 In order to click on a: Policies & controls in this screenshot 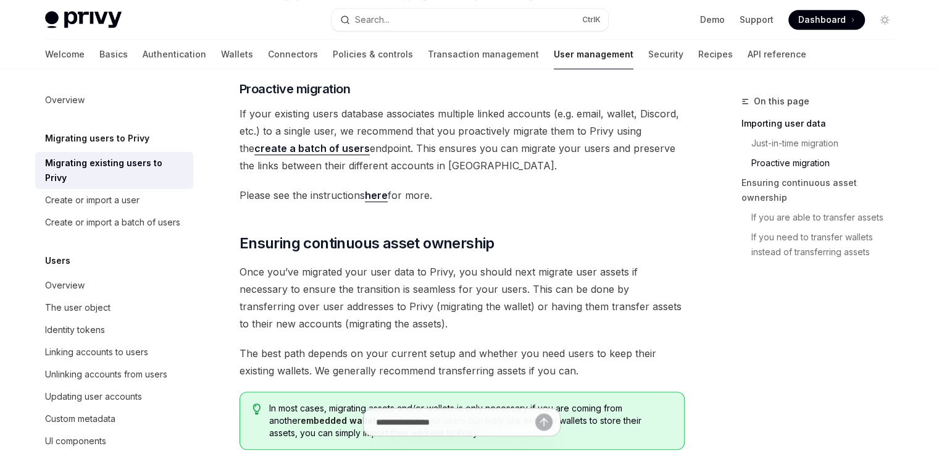, I will do `click(373, 54)`.